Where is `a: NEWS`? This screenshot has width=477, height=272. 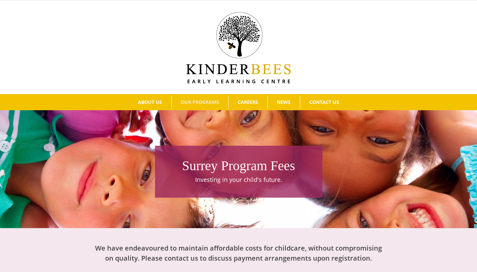 a: NEWS is located at coordinates (284, 102).